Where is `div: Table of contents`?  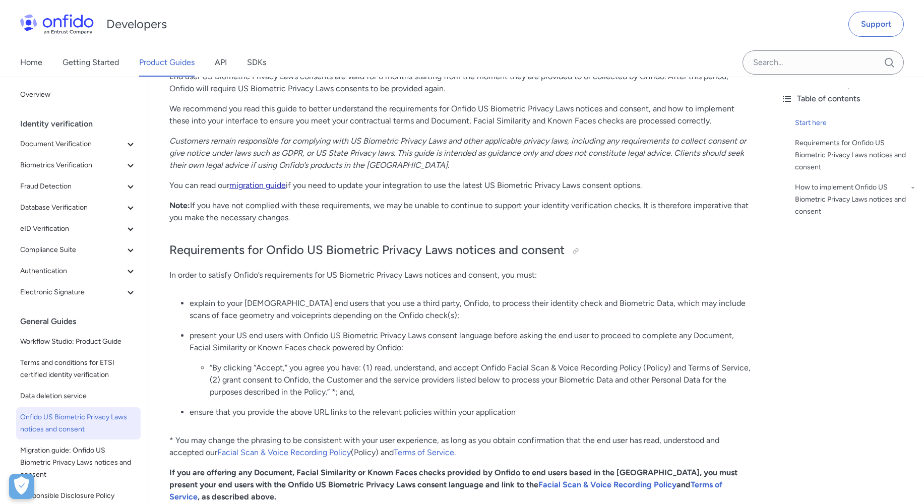 div: Table of contents is located at coordinates (849, 99).